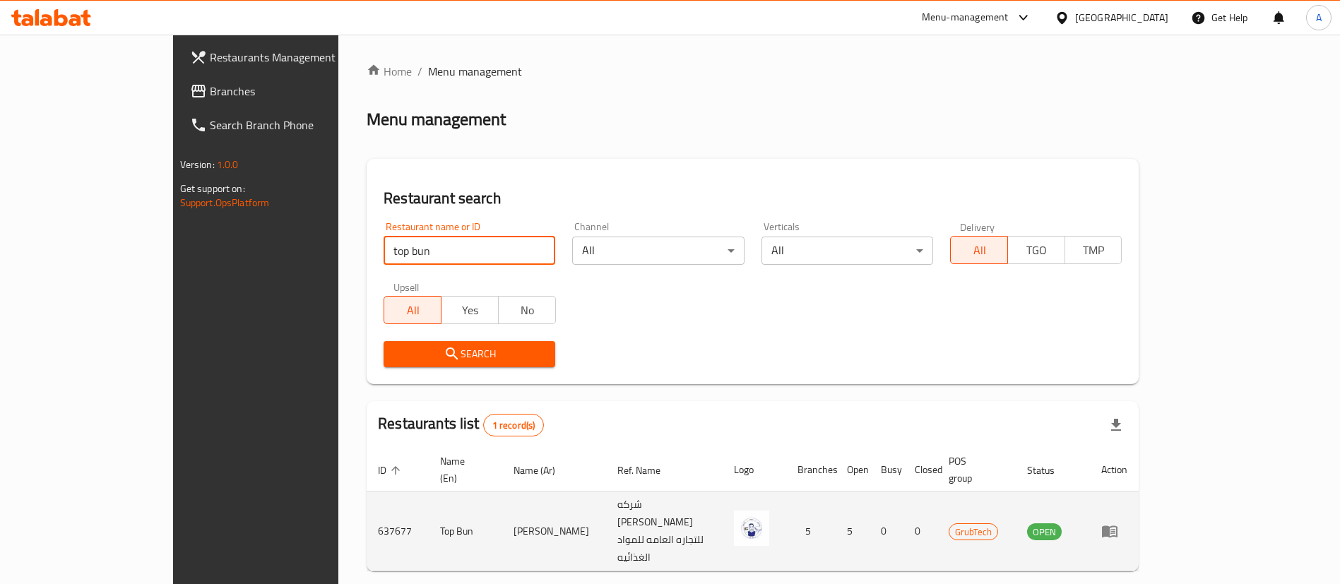  I want to click on span: Menu management, so click(475, 71).